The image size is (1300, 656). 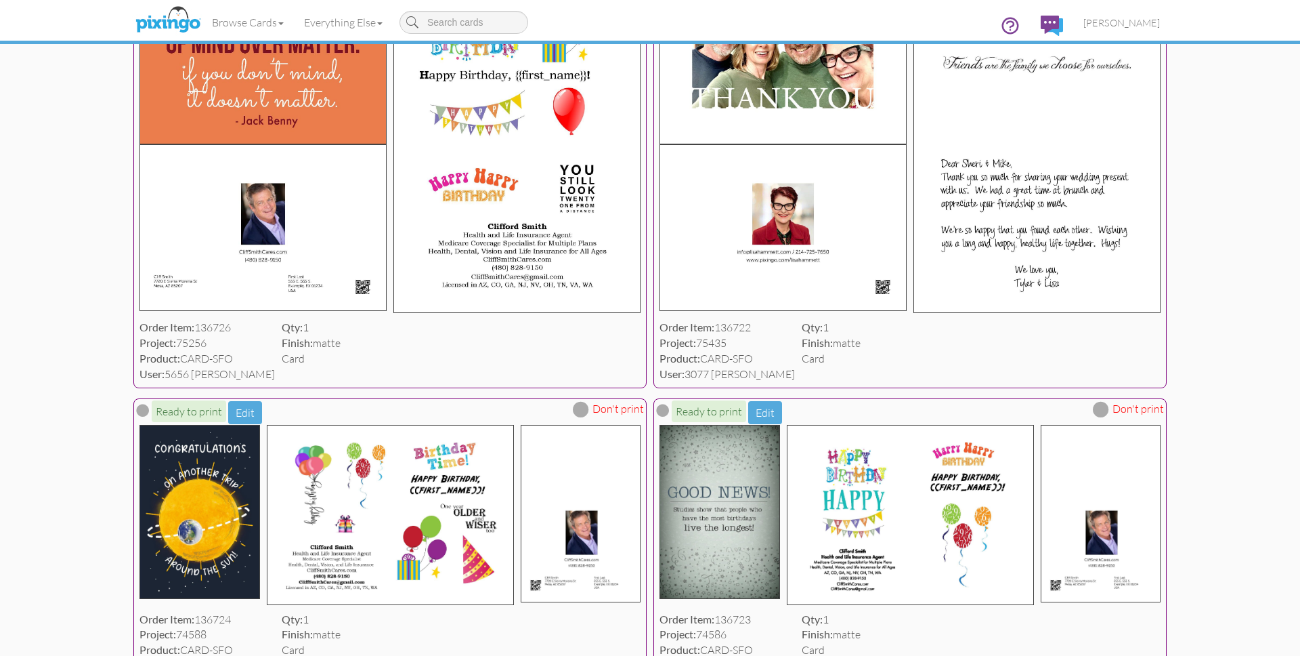 I want to click on img: 136722-3-1760370555423-459c737e6e9a6d58-qa.jpg, so click(x=783, y=228).